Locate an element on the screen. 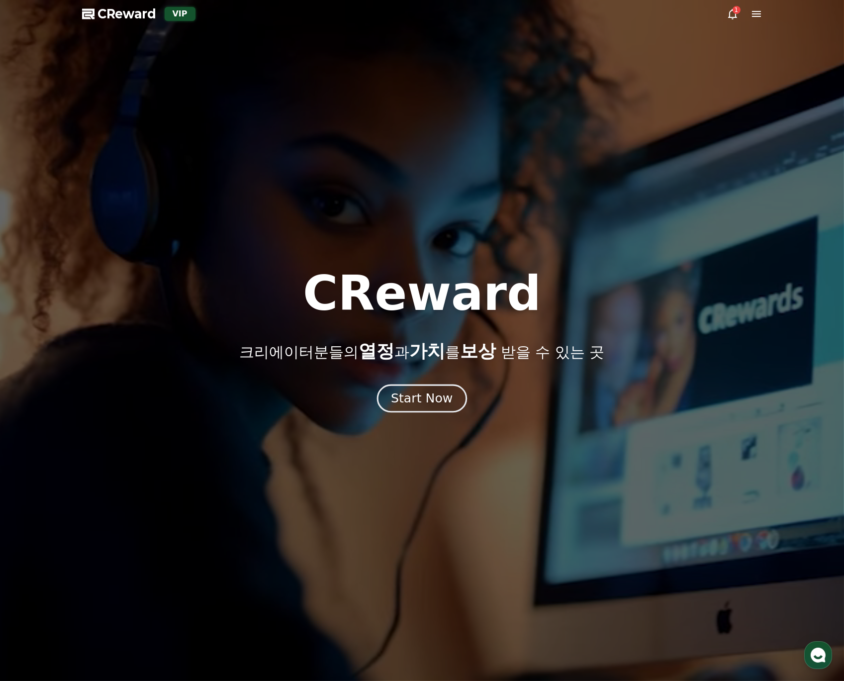  span: CReward is located at coordinates (127, 14).